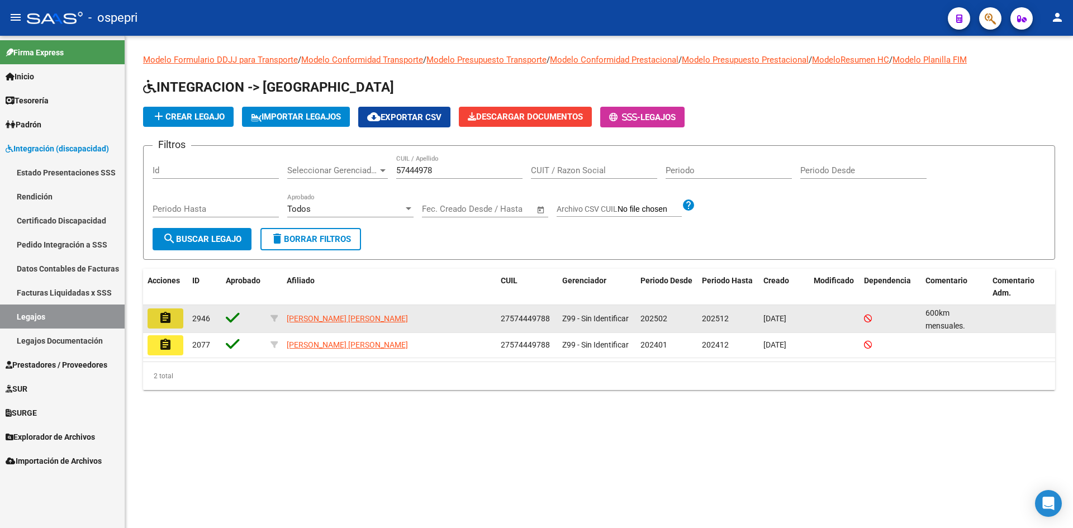 This screenshot has height=528, width=1073. What do you see at coordinates (597, 287) in the screenshot?
I see `datatable-header-cell: Gerenciador` at bounding box center [597, 287].